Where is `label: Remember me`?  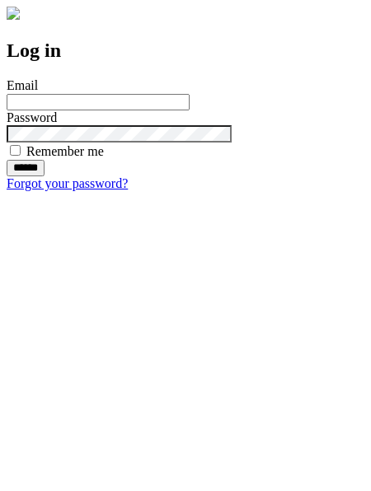 label: Remember me is located at coordinates (65, 151).